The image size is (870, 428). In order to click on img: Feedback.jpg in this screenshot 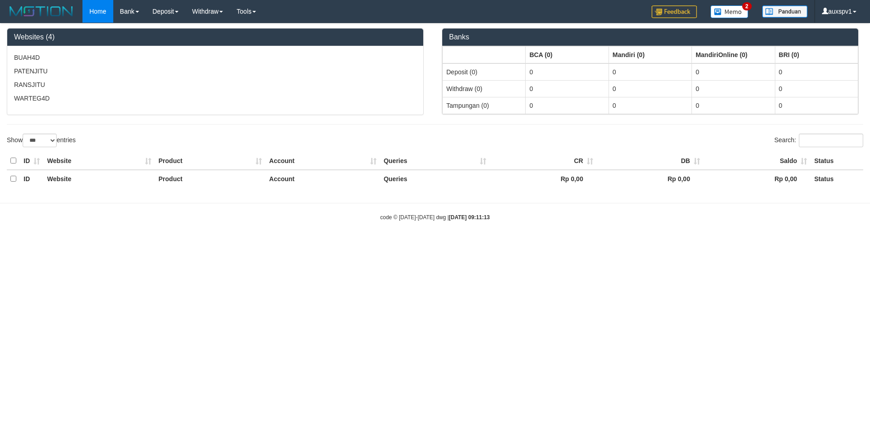, I will do `click(675, 12)`.